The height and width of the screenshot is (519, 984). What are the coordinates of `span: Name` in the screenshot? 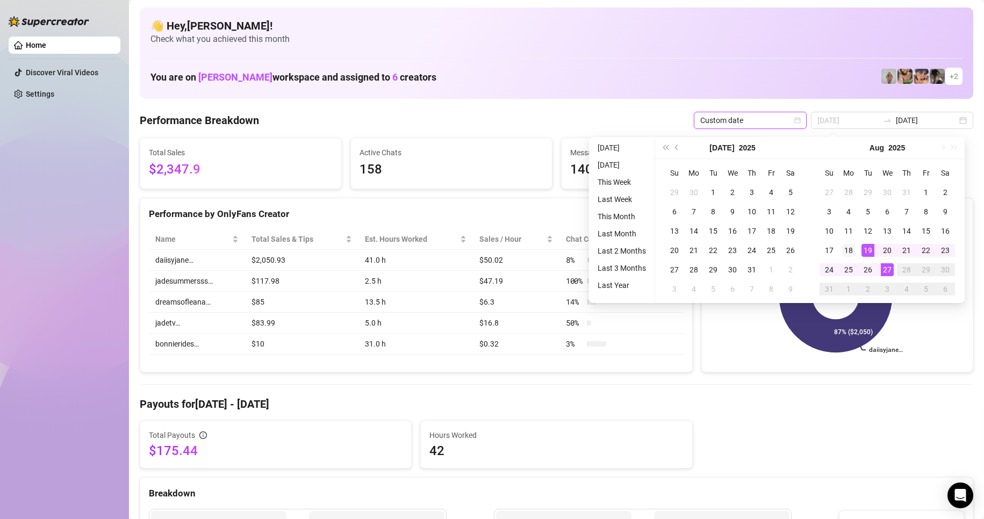 It's located at (192, 239).